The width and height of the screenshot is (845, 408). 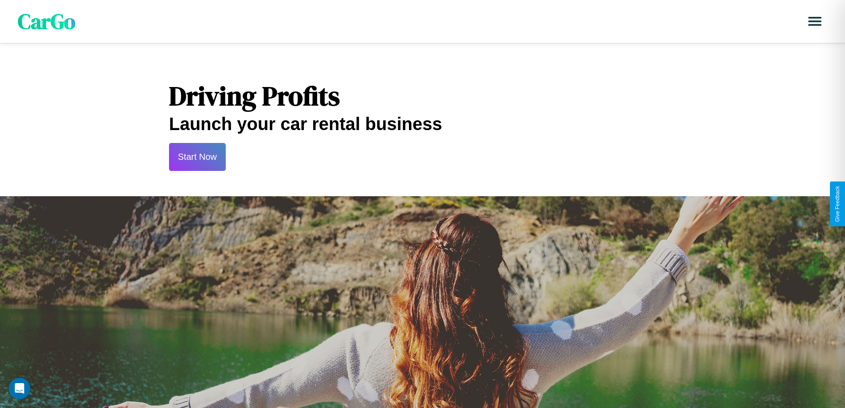 What do you see at coordinates (815, 21) in the screenshot?
I see `button: Open menu` at bounding box center [815, 21].